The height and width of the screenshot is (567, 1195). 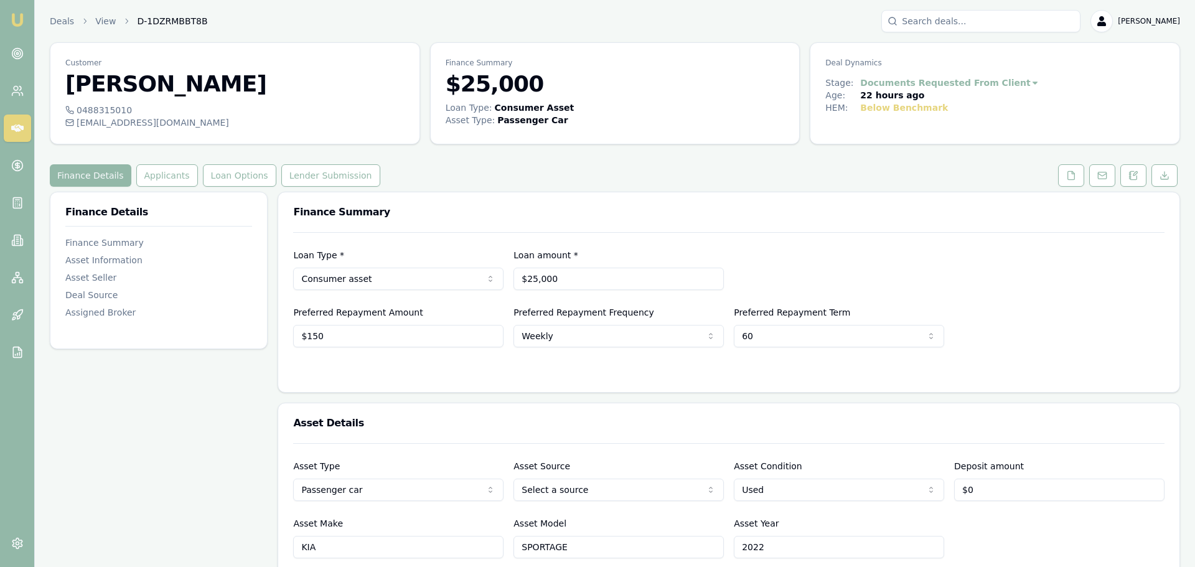 What do you see at coordinates (90, 176) in the screenshot?
I see `button: Finance Details` at bounding box center [90, 176].